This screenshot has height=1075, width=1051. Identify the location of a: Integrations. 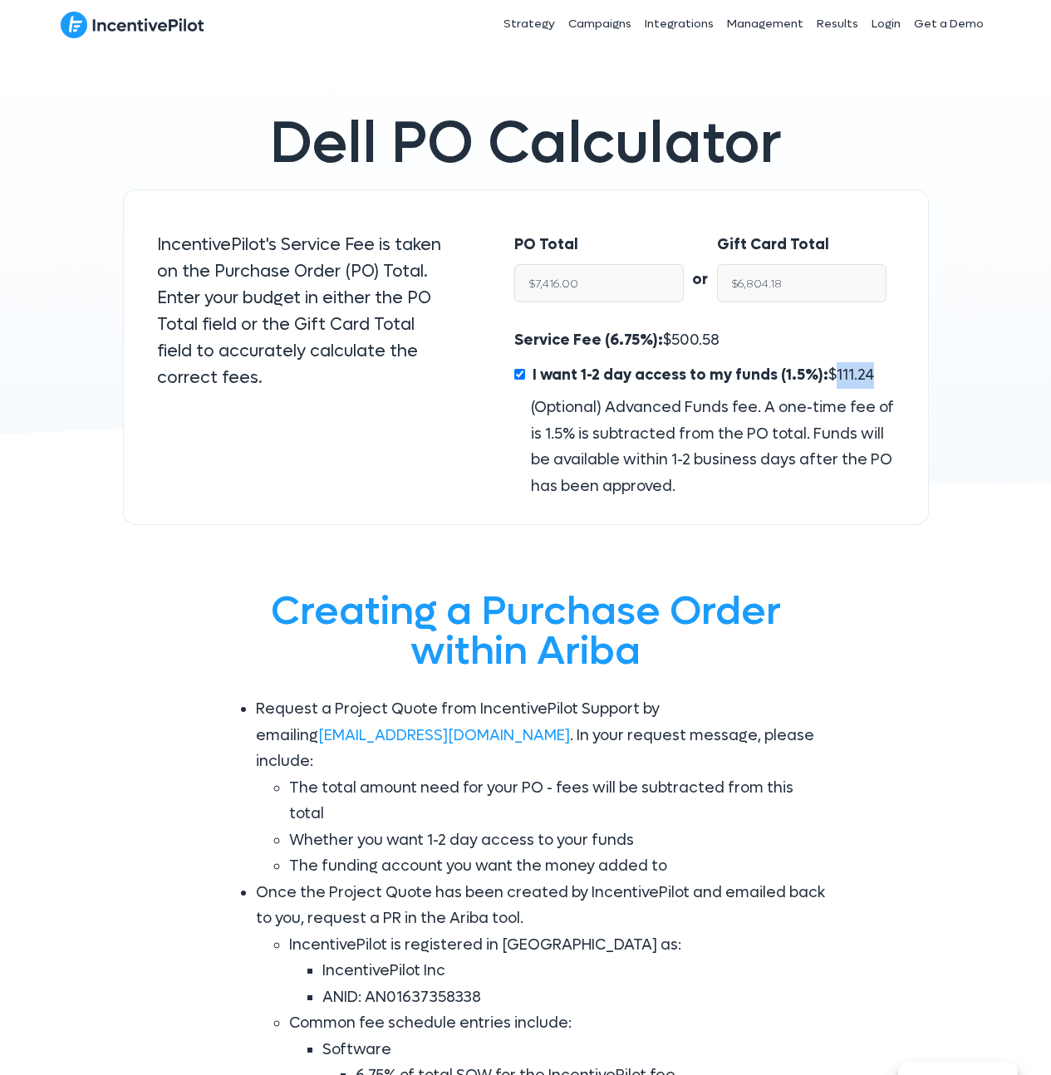
(679, 24).